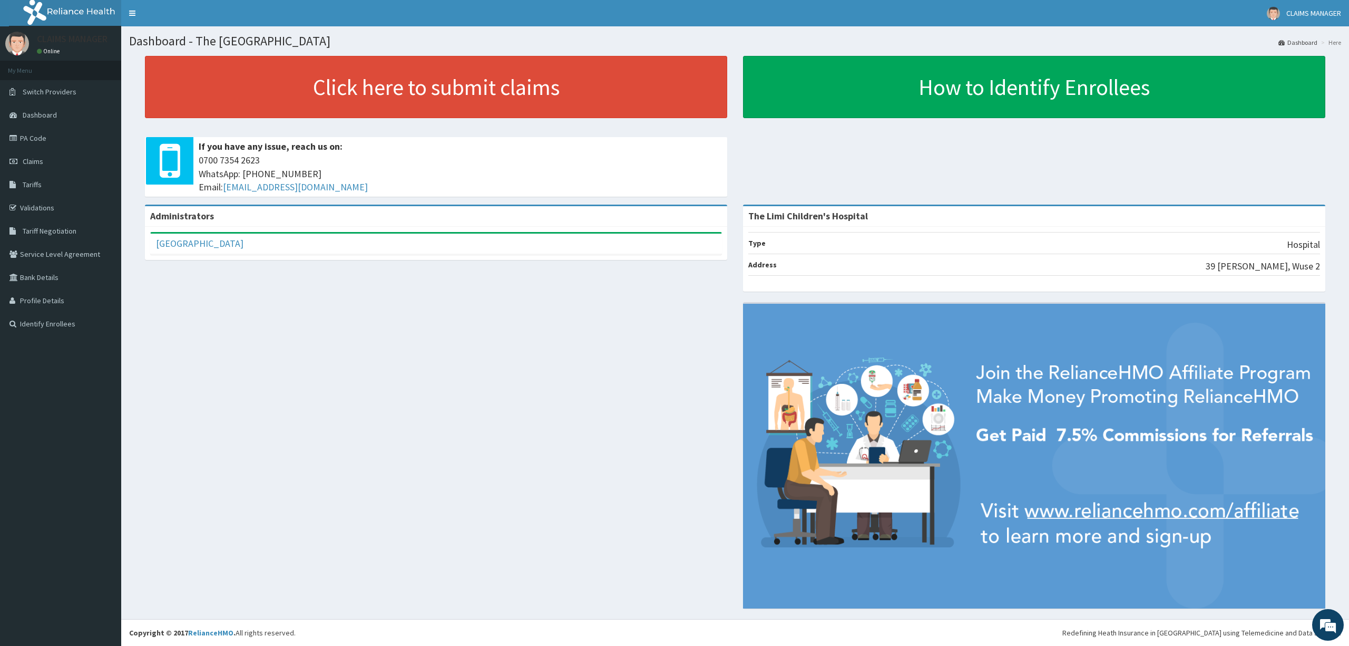 The image size is (1349, 646). Describe the element at coordinates (72, 39) in the screenshot. I see `p: CLAIMS MANAGER` at that location.